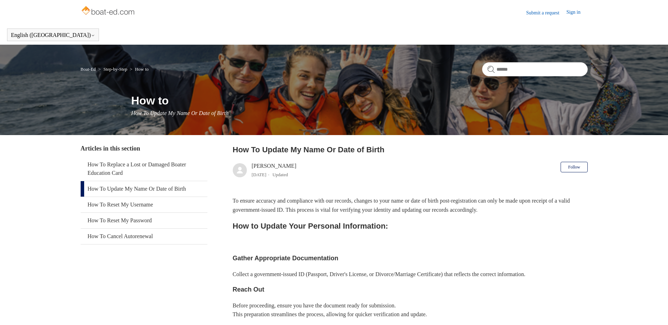 This screenshot has height=325, width=668. Describe the element at coordinates (116, 69) in the screenshot. I see `a: Step-by-Step` at that location.